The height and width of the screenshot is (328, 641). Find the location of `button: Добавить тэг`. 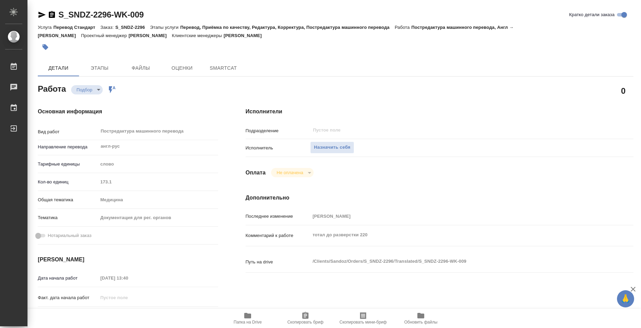

button: Добавить тэг is located at coordinates (45, 47).